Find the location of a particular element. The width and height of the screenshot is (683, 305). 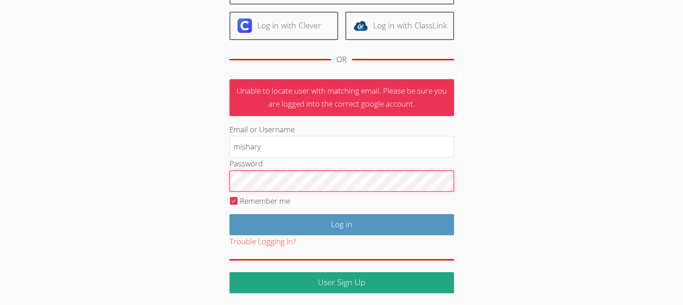

label: Email or Username is located at coordinates (262, 129).